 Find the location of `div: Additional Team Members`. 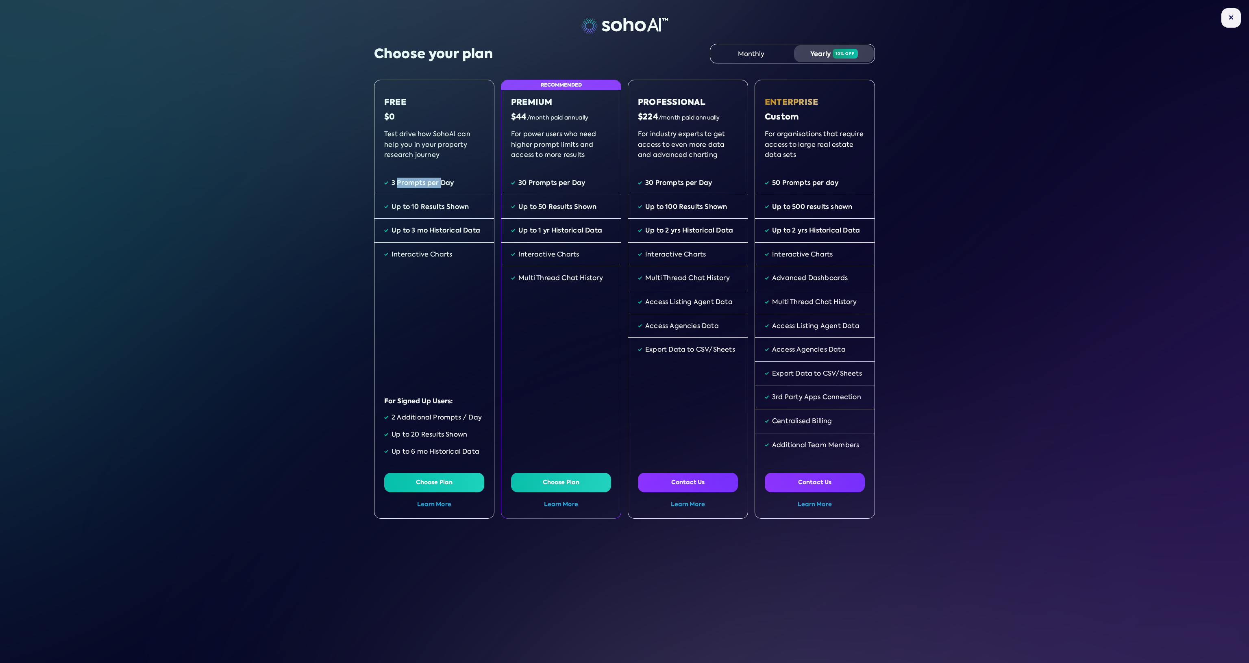

div: Additional Team Members is located at coordinates (816, 445).